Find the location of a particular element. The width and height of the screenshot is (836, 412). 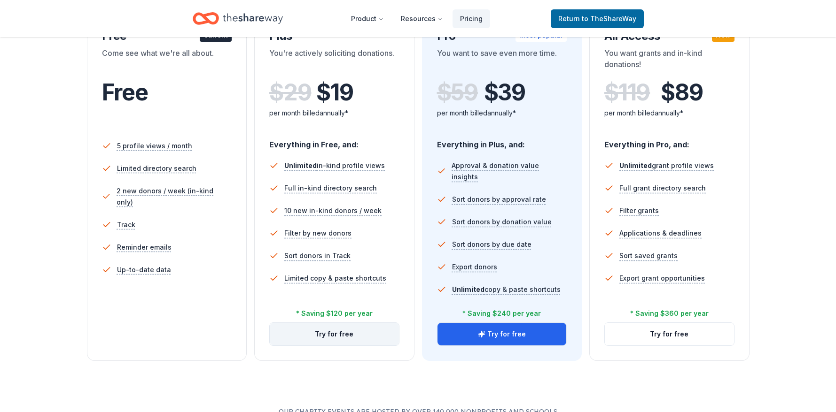

a: Returnto TheShareWay is located at coordinates (597, 19).